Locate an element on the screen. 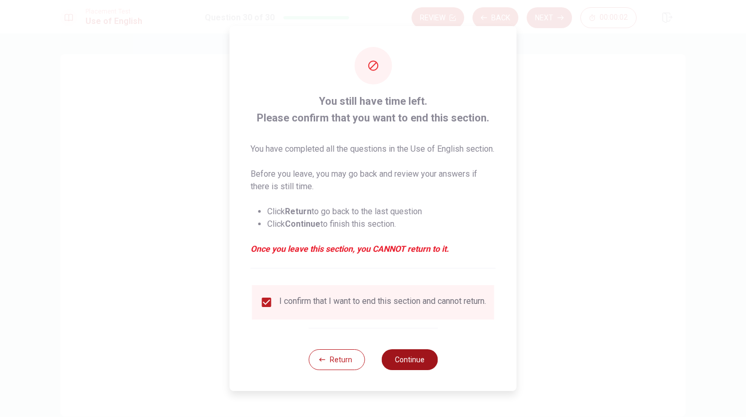 Image resolution: width=746 pixels, height=417 pixels. span: You still have time left. Please confirm that you want to end this section. is located at coordinates (373, 109).